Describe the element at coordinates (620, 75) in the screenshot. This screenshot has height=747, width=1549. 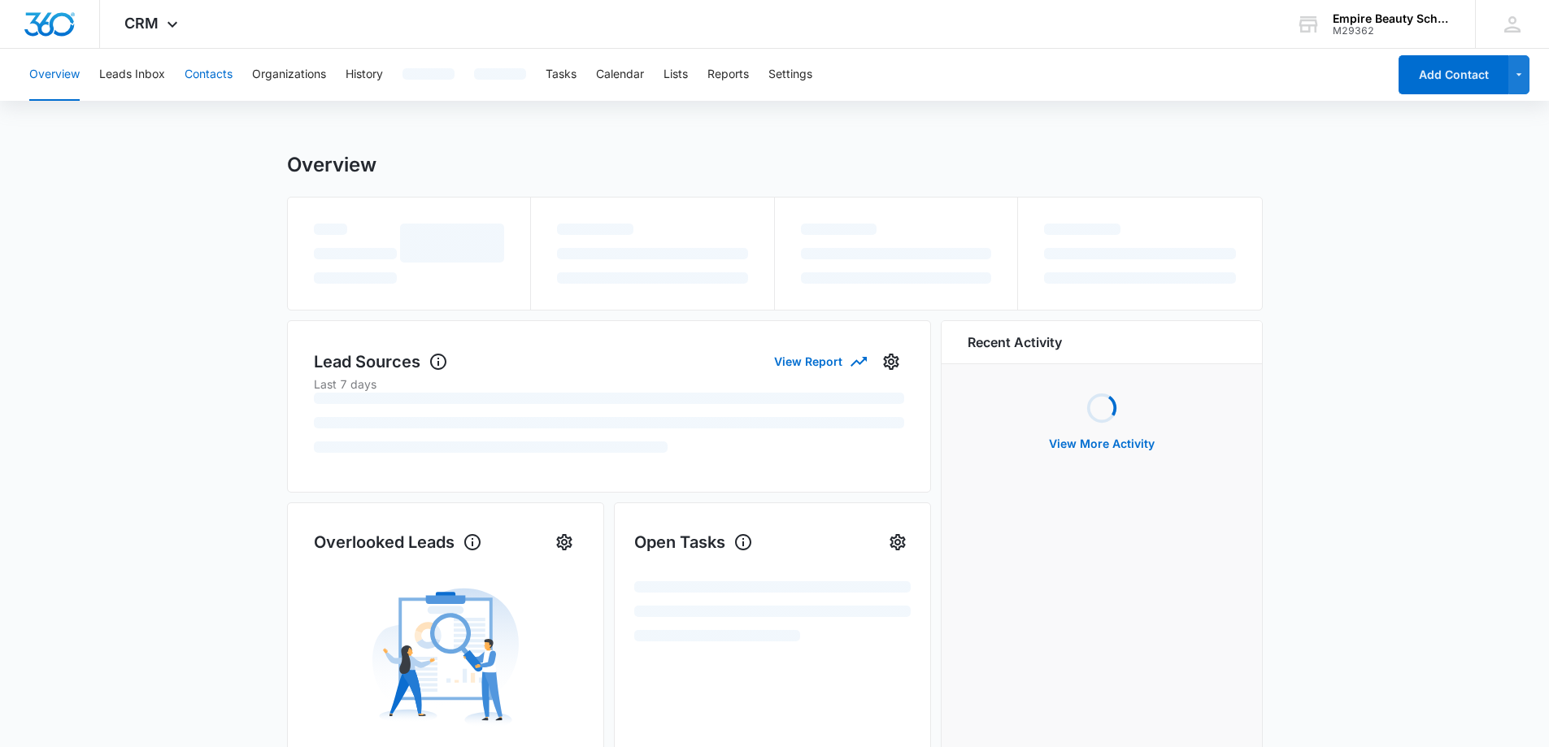
I see `button: Calendar` at that location.